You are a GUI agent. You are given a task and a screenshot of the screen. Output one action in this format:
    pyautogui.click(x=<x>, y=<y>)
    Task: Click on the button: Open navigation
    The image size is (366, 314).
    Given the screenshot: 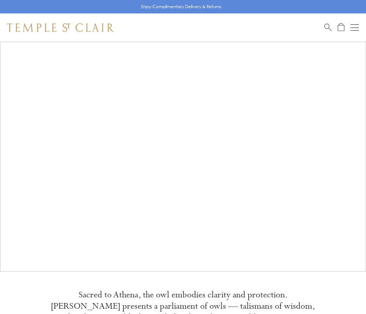 What is the action you would take?
    pyautogui.click(x=355, y=28)
    